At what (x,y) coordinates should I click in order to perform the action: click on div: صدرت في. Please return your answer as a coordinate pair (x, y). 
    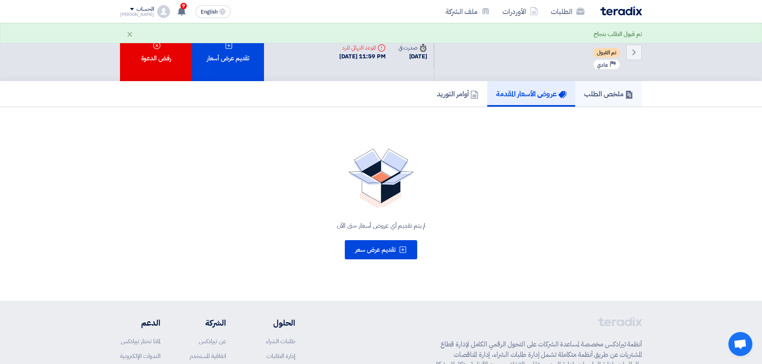
    Looking at the image, I should click on (413, 48).